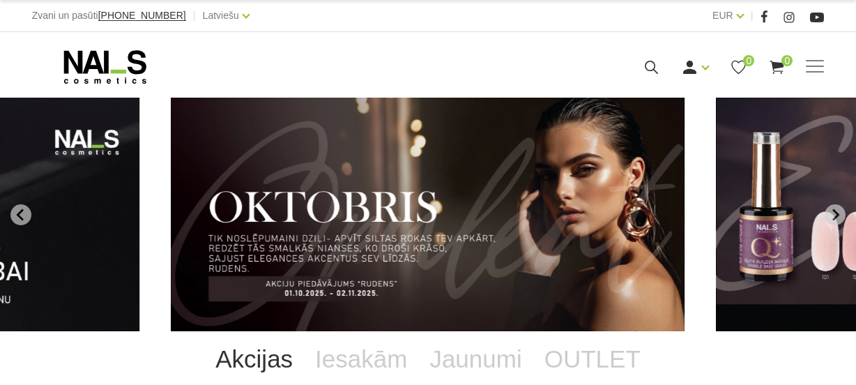  What do you see at coordinates (835, 215) in the screenshot?
I see `button: Next slide` at bounding box center [835, 215].